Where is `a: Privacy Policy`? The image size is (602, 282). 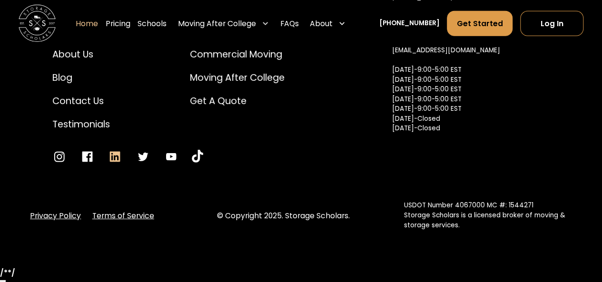
a: Privacy Policy is located at coordinates (55, 215).